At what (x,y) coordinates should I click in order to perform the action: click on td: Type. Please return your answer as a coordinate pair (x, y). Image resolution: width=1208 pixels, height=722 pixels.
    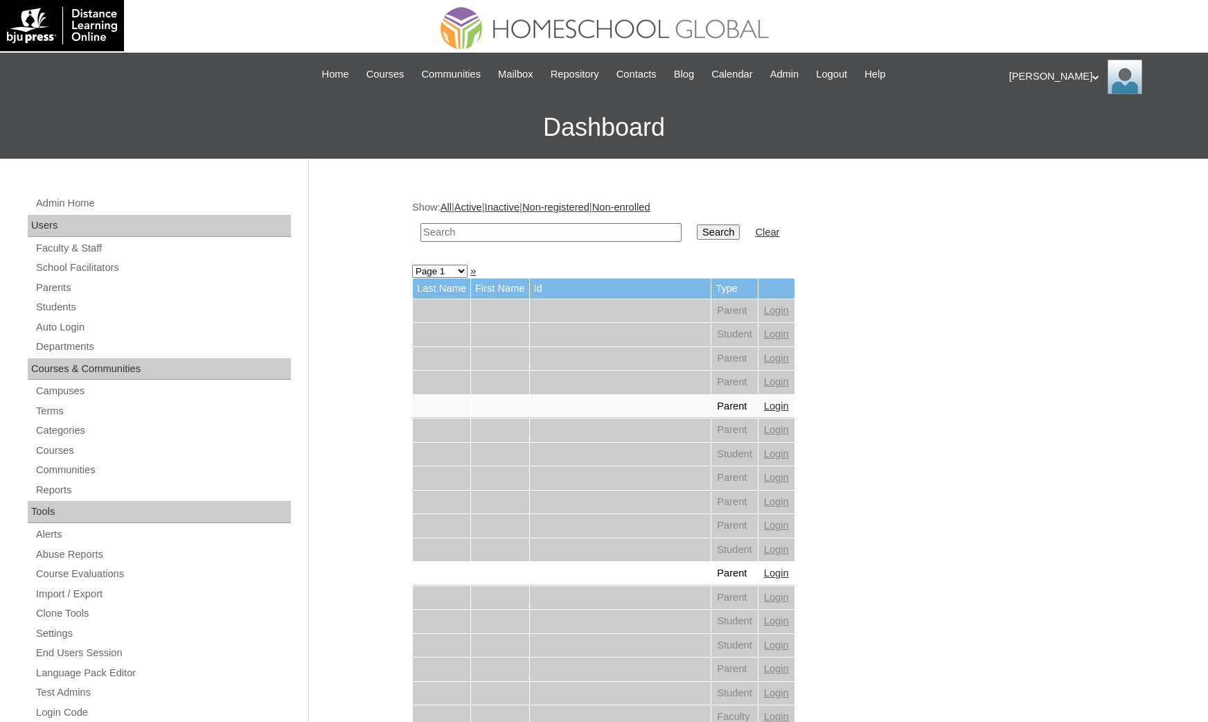
    Looking at the image, I should click on (734, 288).